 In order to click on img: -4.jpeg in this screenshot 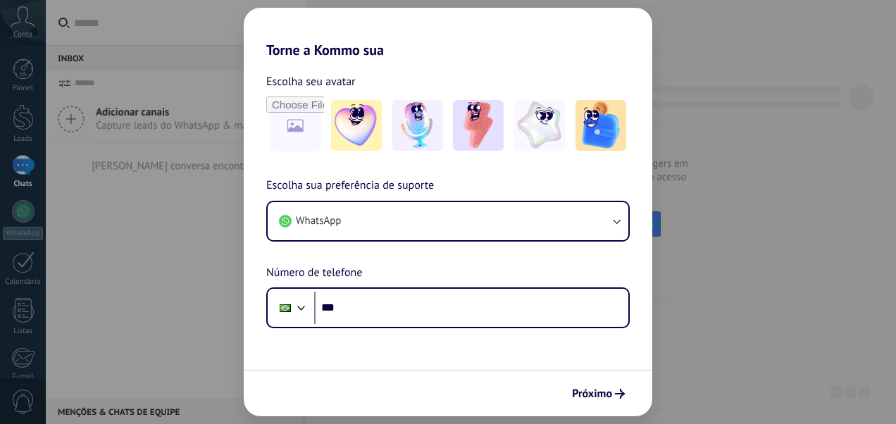, I will do `click(539, 125)`.